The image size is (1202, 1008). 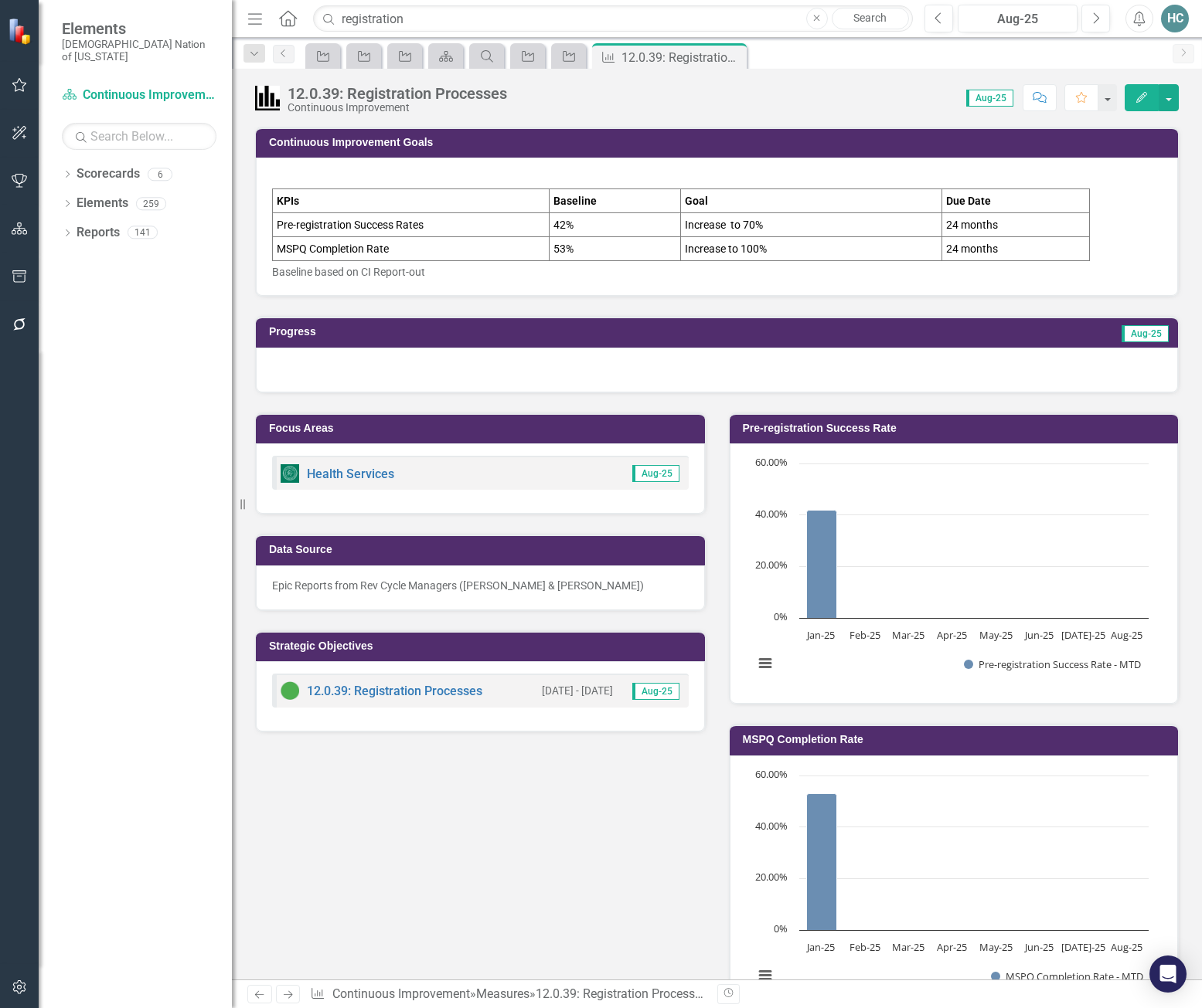 What do you see at coordinates (288, 201) in the screenshot?
I see `strong: KPIs` at bounding box center [288, 201].